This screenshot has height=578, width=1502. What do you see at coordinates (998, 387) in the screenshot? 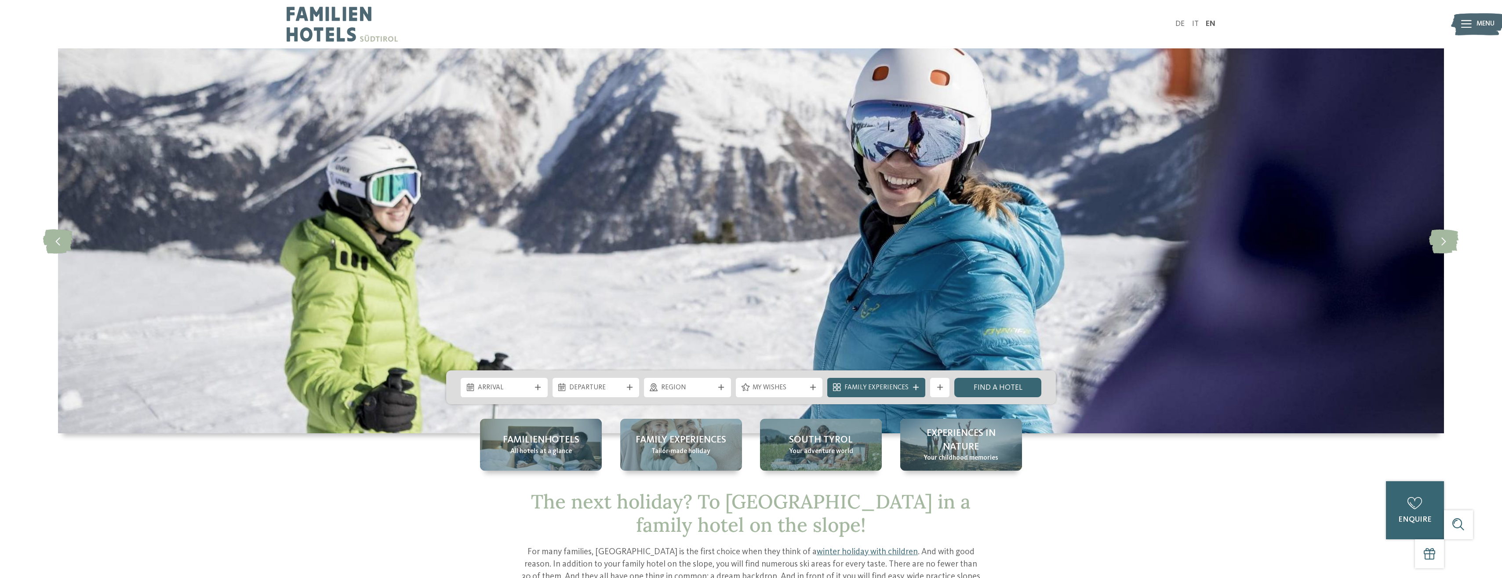
I see `a: Find a hotel` at bounding box center [998, 387].